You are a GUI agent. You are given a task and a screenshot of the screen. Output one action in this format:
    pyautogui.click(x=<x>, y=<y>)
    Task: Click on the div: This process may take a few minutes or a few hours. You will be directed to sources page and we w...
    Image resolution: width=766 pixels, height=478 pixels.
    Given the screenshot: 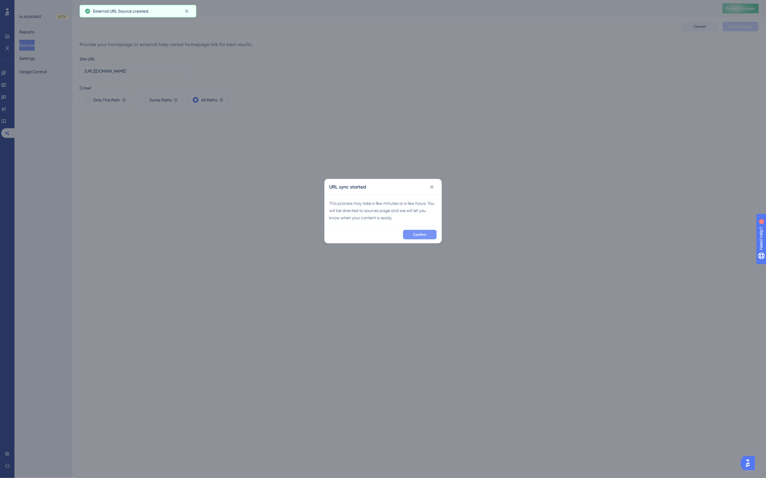 What is the action you would take?
    pyautogui.click(x=383, y=211)
    